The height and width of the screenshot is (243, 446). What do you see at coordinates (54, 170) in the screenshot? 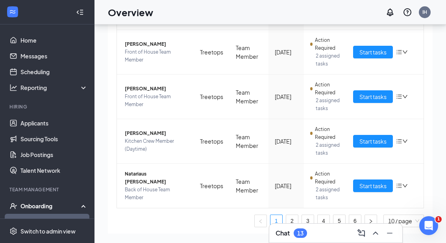
I see `a: Talent Network` at bounding box center [54, 170].